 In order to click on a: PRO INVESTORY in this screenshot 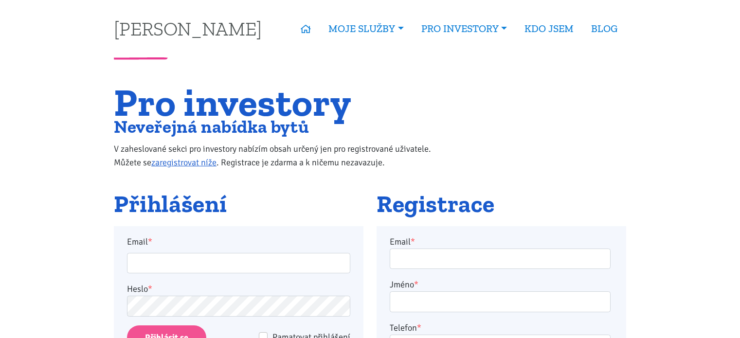, I will do `click(464, 29)`.